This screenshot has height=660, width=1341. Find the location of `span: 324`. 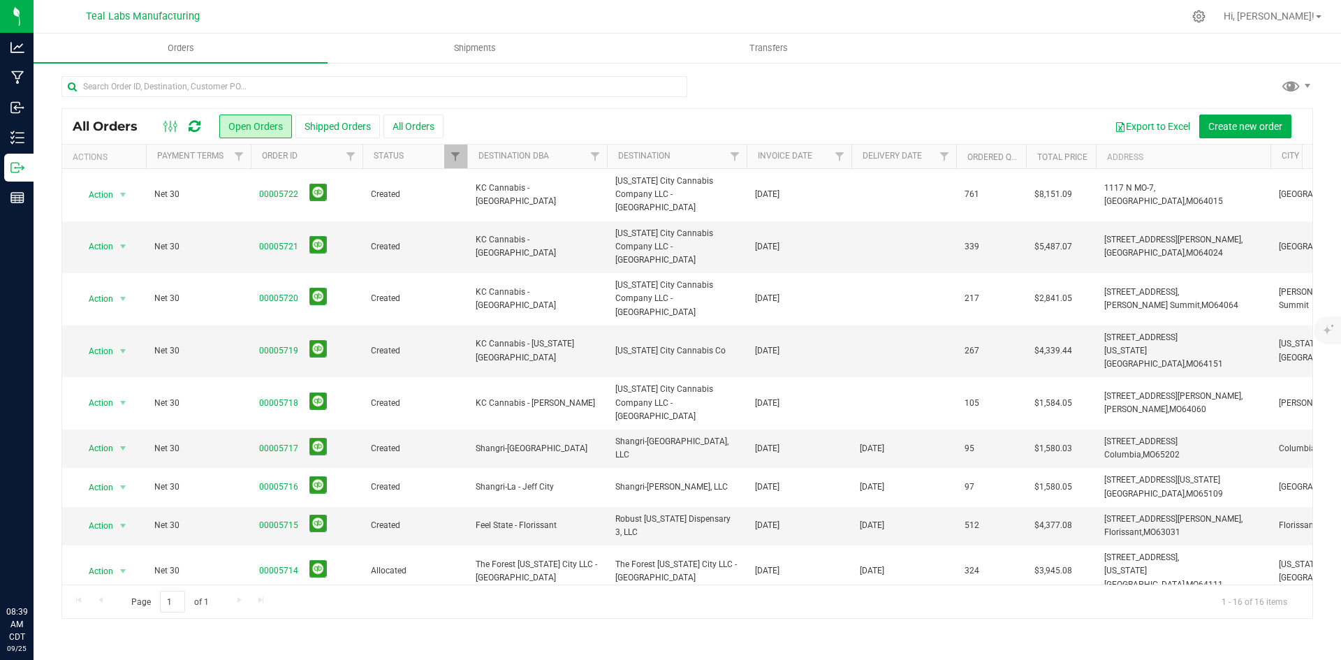

span: 324 is located at coordinates (971, 570).